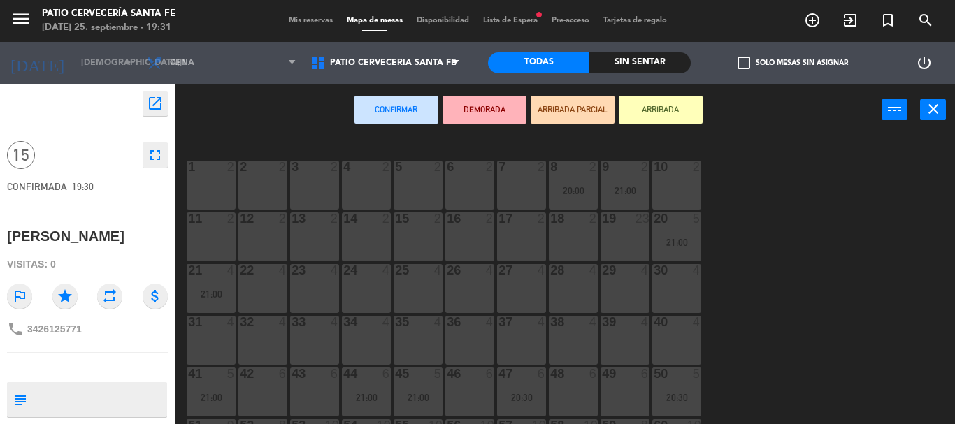 The height and width of the screenshot is (424, 955). What do you see at coordinates (128, 63) in the screenshot?
I see `i: arrow_drop_down` at bounding box center [128, 63].